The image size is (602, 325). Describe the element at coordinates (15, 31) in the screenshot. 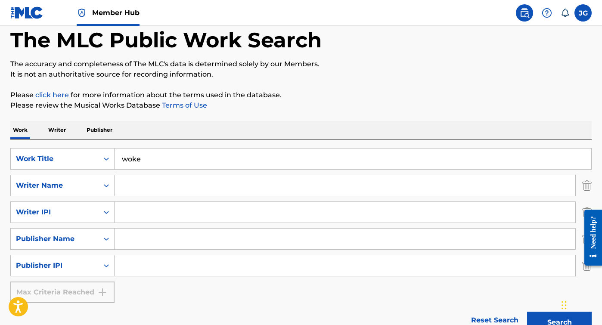

I see `div: Need help?` at that location.